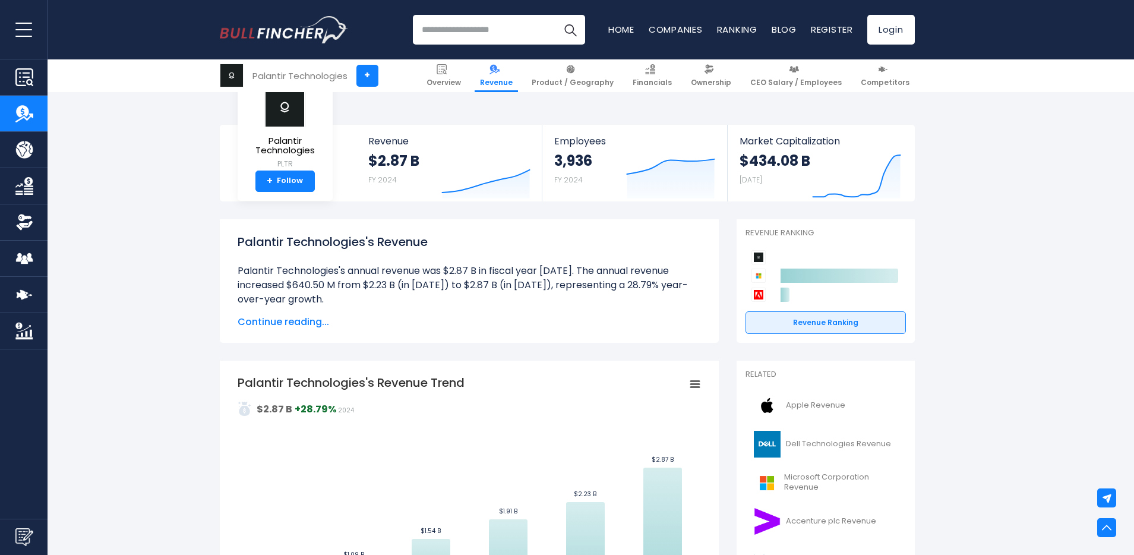 Image resolution: width=1134 pixels, height=555 pixels. I want to click on a: Product / Geography, so click(573, 75).